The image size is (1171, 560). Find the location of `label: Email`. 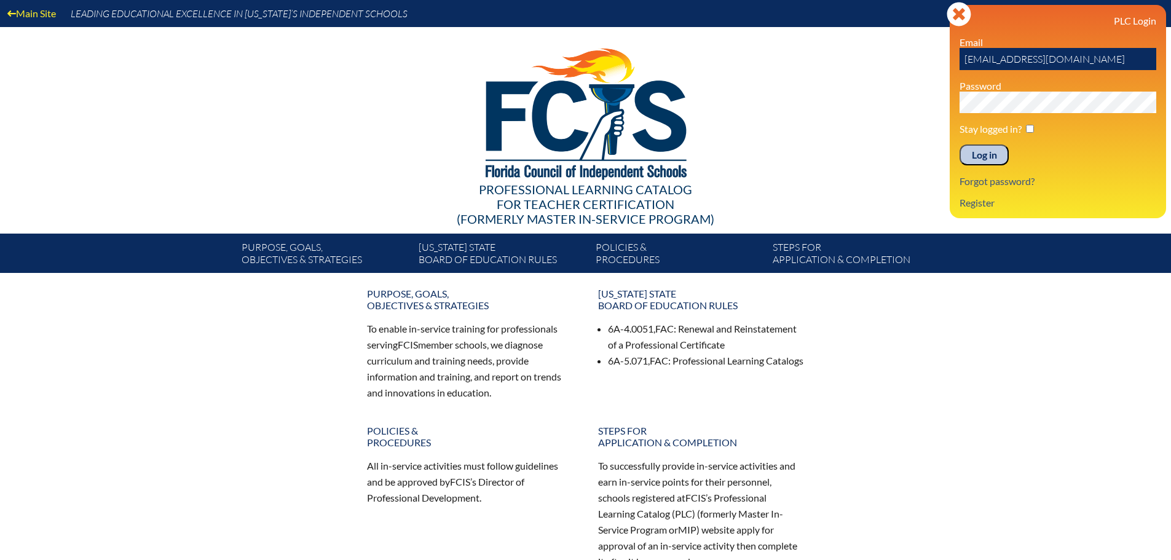

label: Email is located at coordinates (971, 42).